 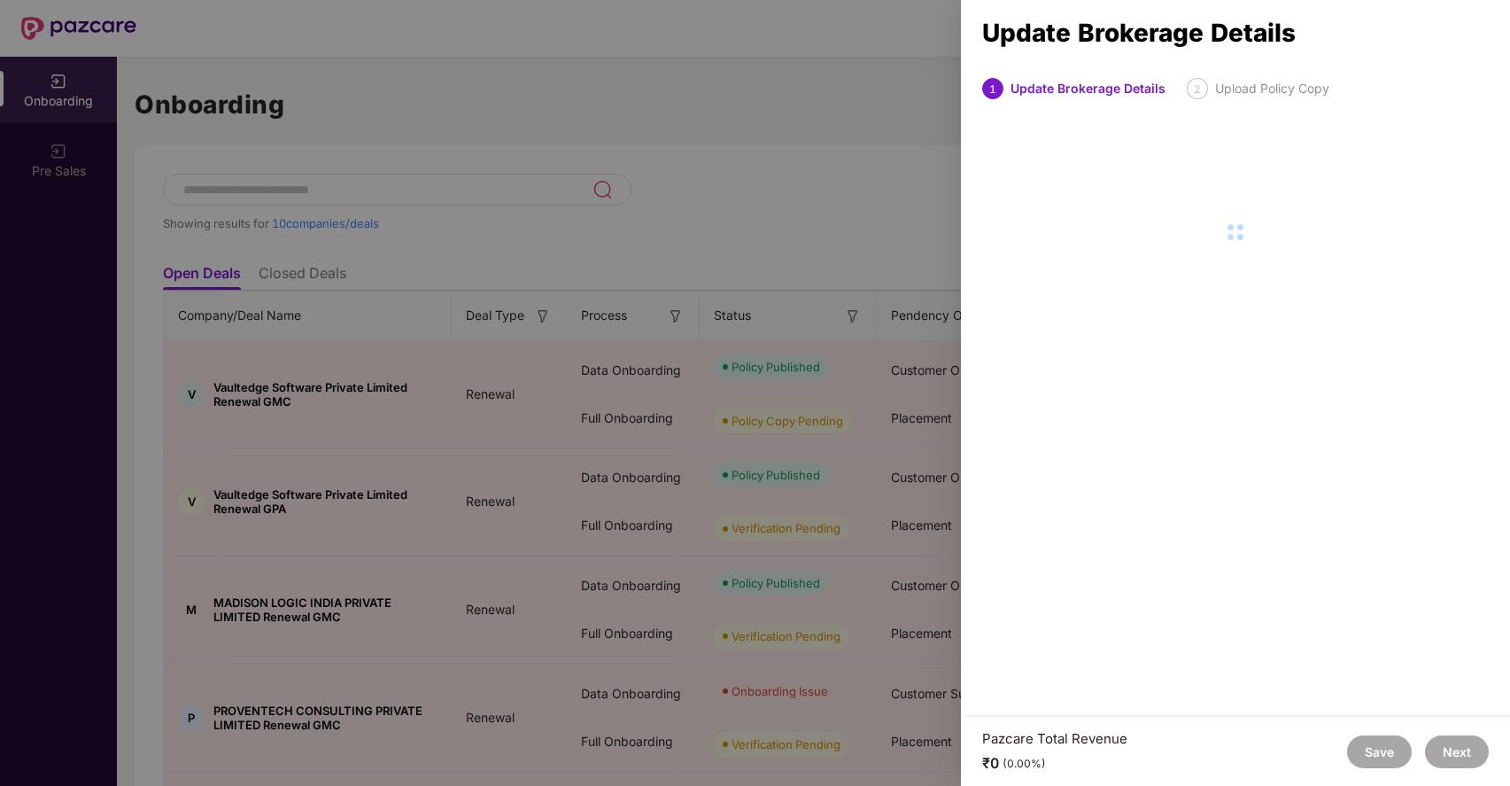 I want to click on span: 1, so click(x=993, y=89).